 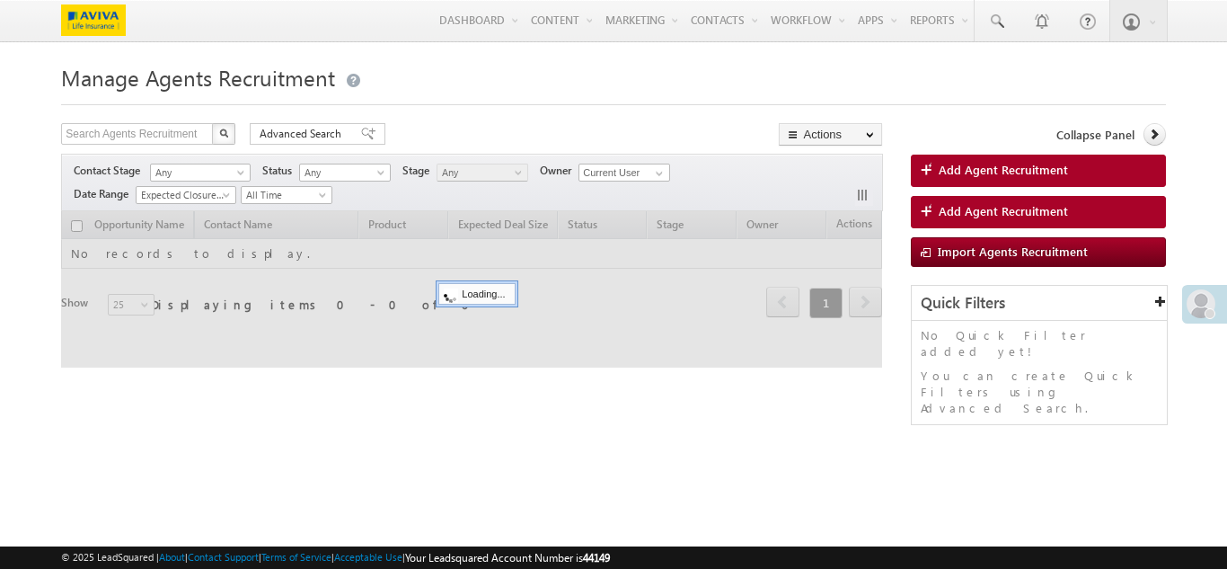 I want to click on span: Import Agents Recruitment, so click(x=1012, y=251).